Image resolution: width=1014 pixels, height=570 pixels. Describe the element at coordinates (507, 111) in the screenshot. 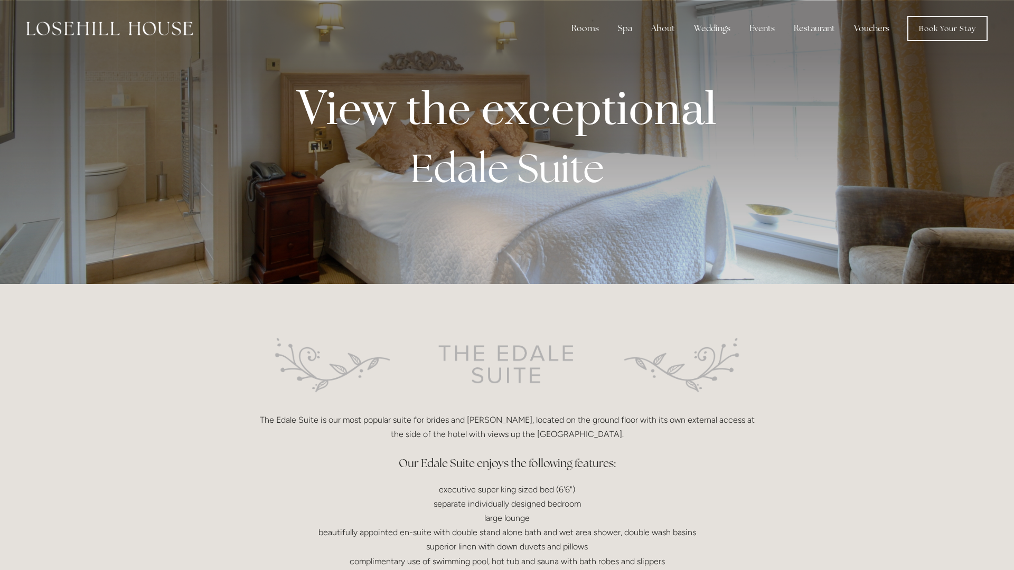

I see `p: View the exceptional` at that location.